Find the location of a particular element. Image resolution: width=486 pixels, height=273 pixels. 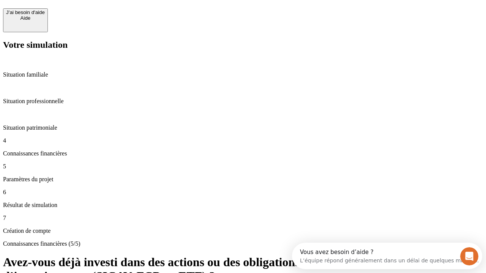

p: 4 is located at coordinates (243, 141).